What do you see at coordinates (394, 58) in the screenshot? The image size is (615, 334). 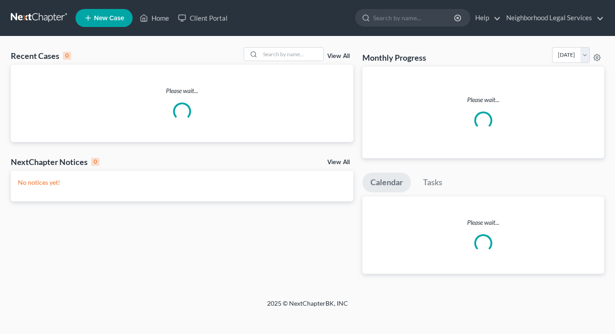 I see `h3: Monthly Progress` at bounding box center [394, 58].